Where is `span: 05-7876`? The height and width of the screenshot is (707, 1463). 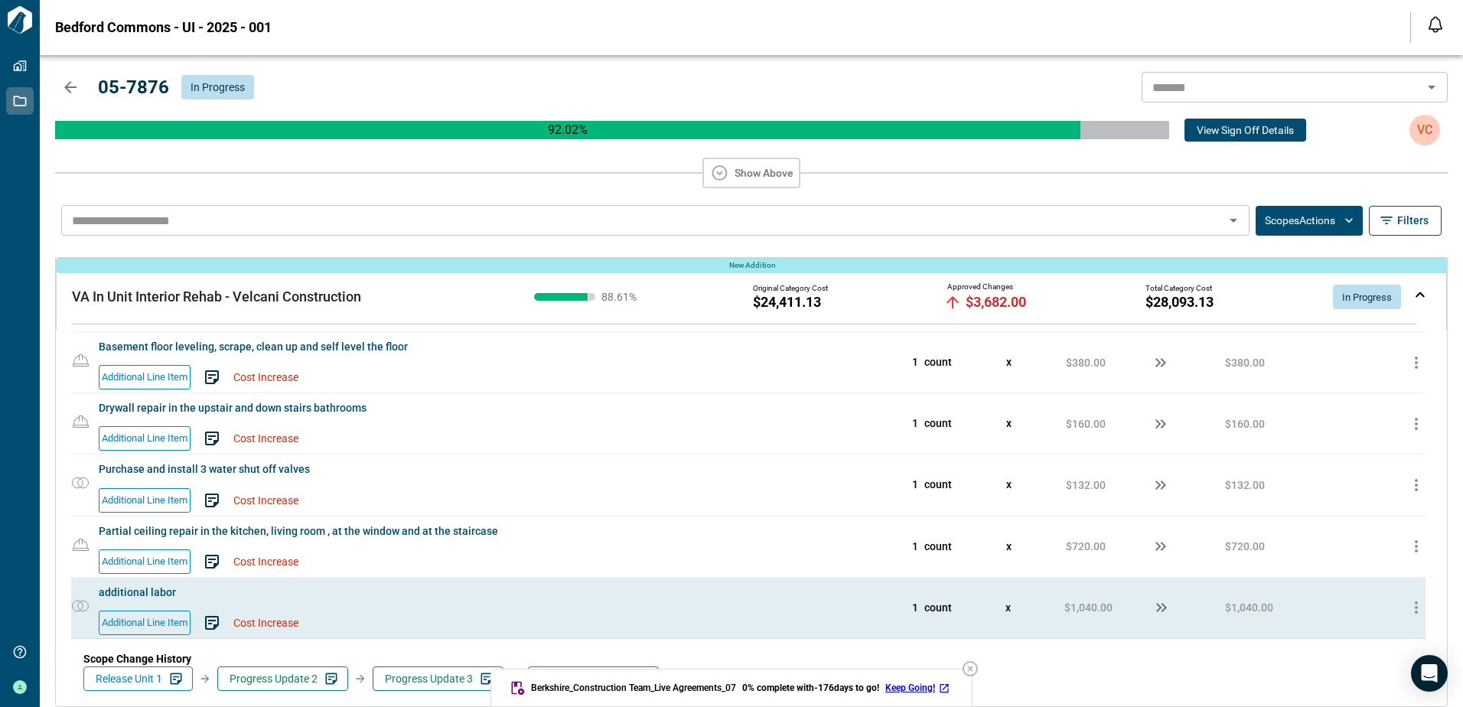 span: 05-7876 is located at coordinates (133, 87).